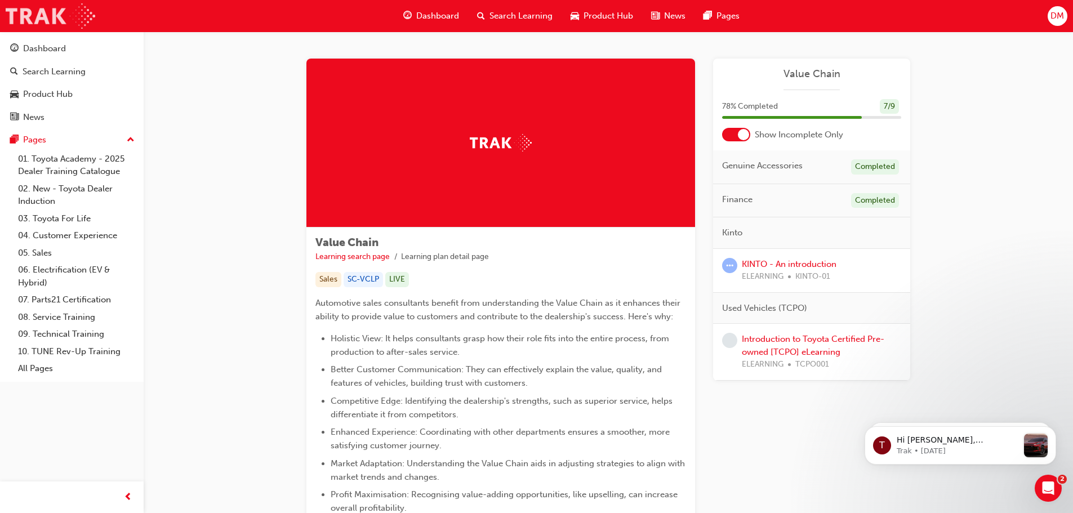 Image resolution: width=1073 pixels, height=513 pixels. I want to click on div: Pages, so click(34, 140).